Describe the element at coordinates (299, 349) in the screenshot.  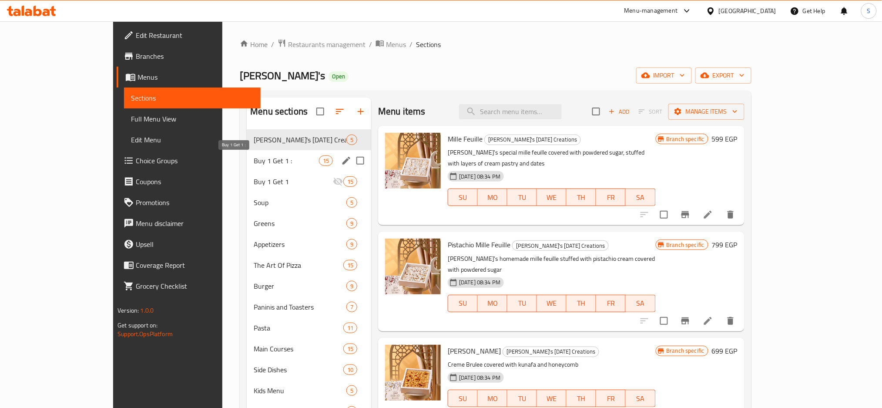
I see `span: Main Courses` at that location.